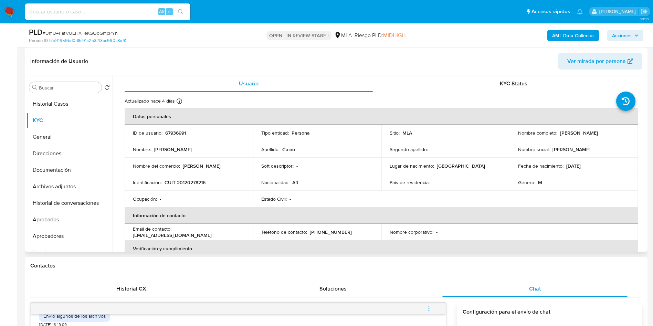  Describe the element at coordinates (380, 35) in the screenshot. I see `span: Riesgo PLD:` at that location.